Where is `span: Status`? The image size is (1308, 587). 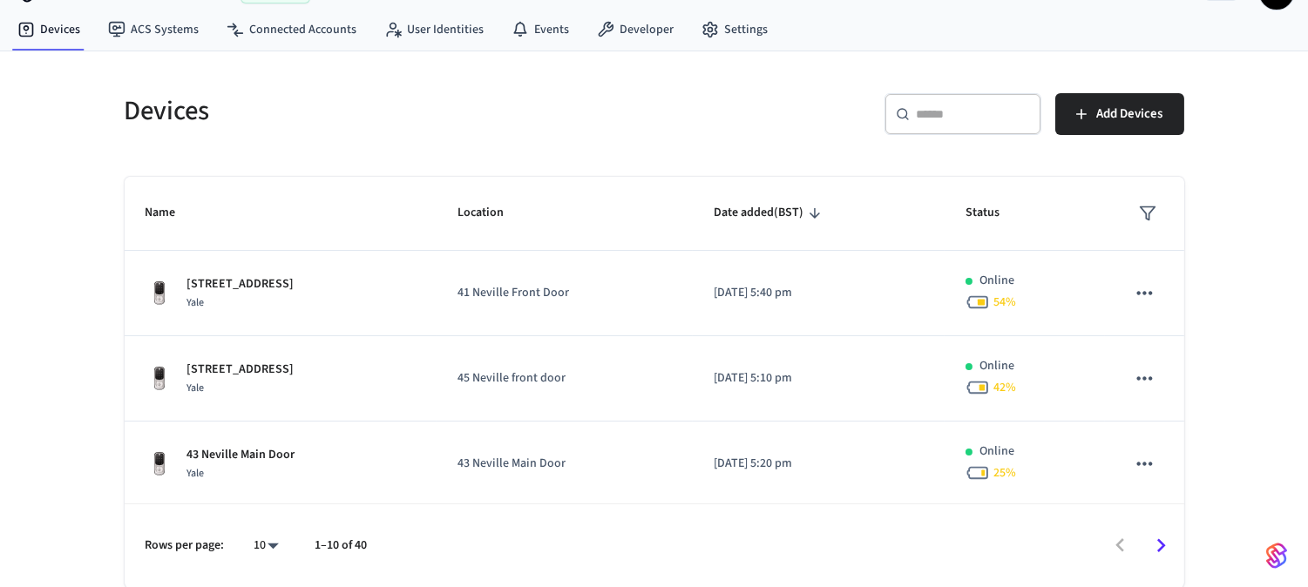
span: Status is located at coordinates (994, 213).